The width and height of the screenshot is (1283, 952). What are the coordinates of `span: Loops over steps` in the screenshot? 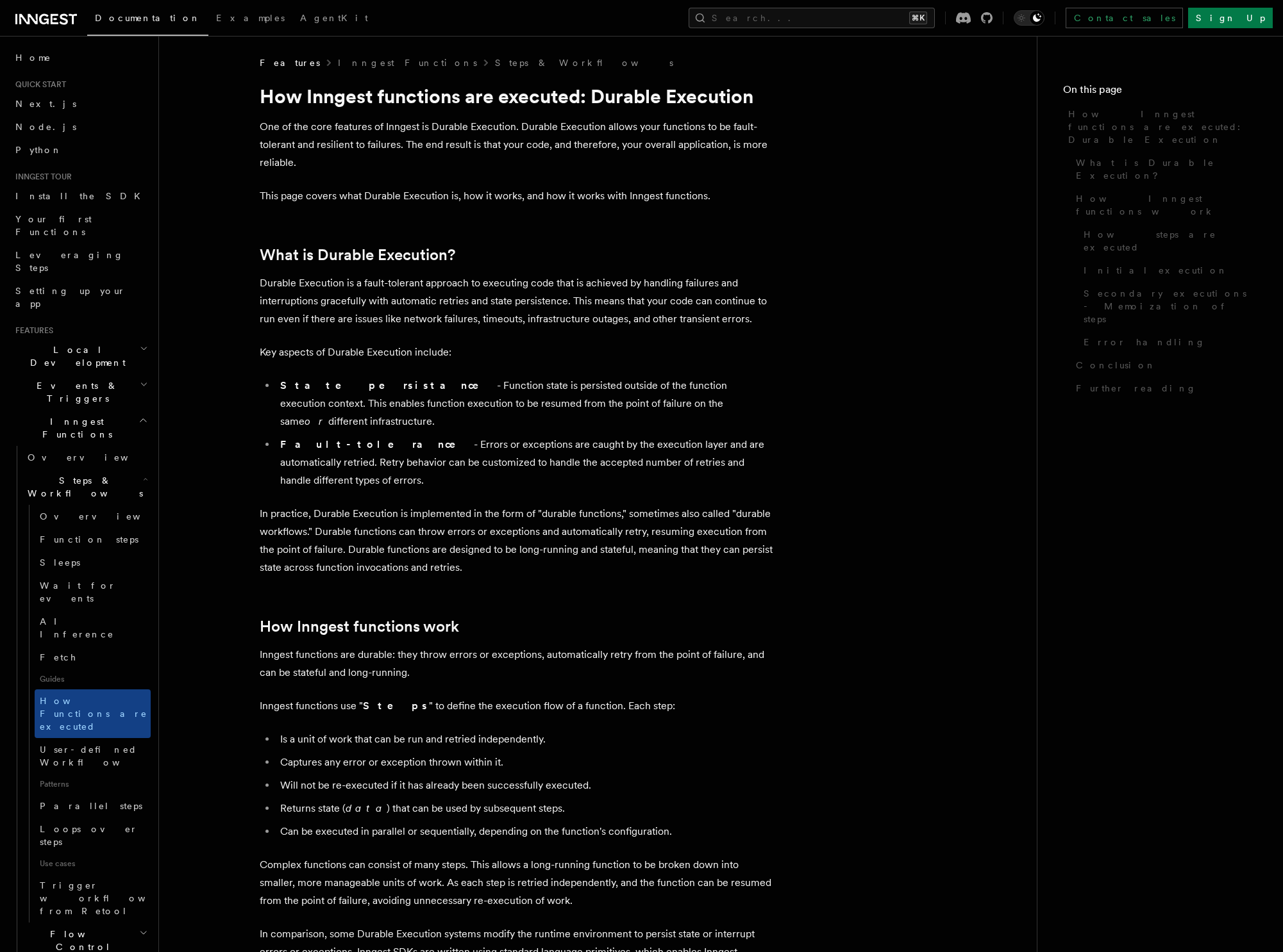 It's located at (89, 836).